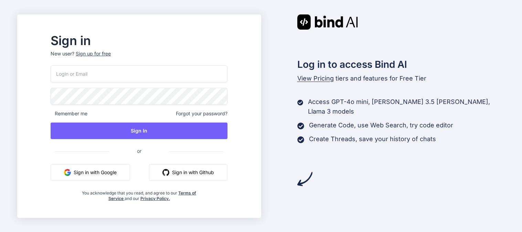  Describe the element at coordinates (166, 172) in the screenshot. I see `img: github` at that location.